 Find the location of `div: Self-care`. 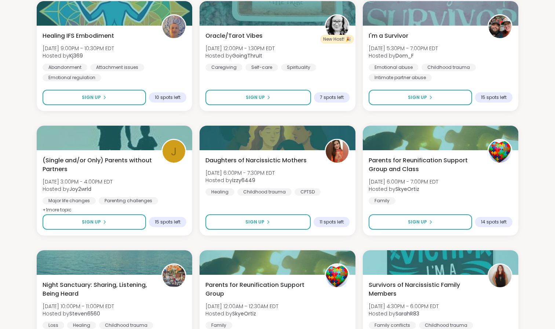

div: Self-care is located at coordinates (262, 68).